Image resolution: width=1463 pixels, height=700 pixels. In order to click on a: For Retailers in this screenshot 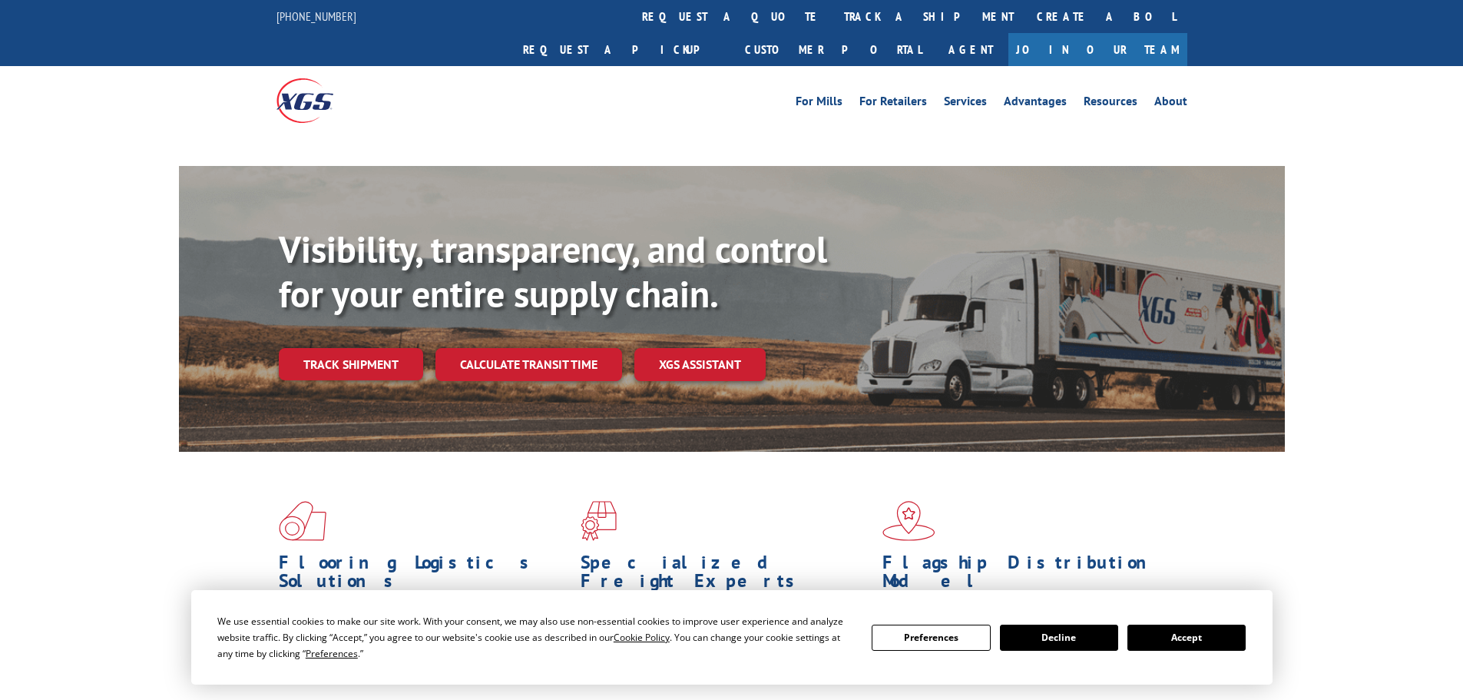, I will do `click(893, 104)`.